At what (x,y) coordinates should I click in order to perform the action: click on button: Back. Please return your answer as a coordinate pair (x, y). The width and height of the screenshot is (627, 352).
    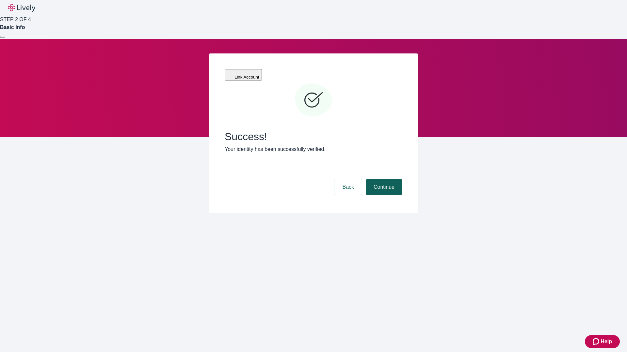
    Looking at the image, I should click on (348, 187).